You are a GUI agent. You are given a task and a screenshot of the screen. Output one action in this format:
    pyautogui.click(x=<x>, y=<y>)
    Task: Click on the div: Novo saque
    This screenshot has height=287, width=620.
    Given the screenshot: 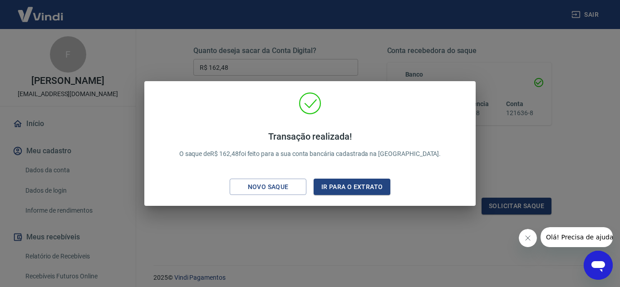 What is the action you would take?
    pyautogui.click(x=268, y=187)
    